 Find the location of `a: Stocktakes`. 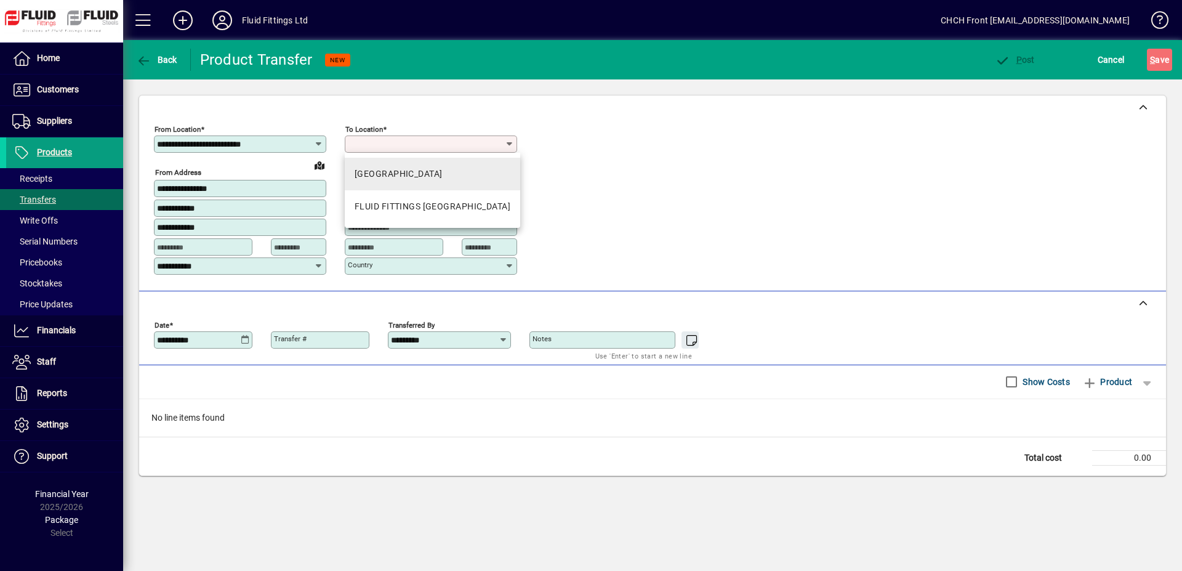

a: Stocktakes is located at coordinates (65, 283).